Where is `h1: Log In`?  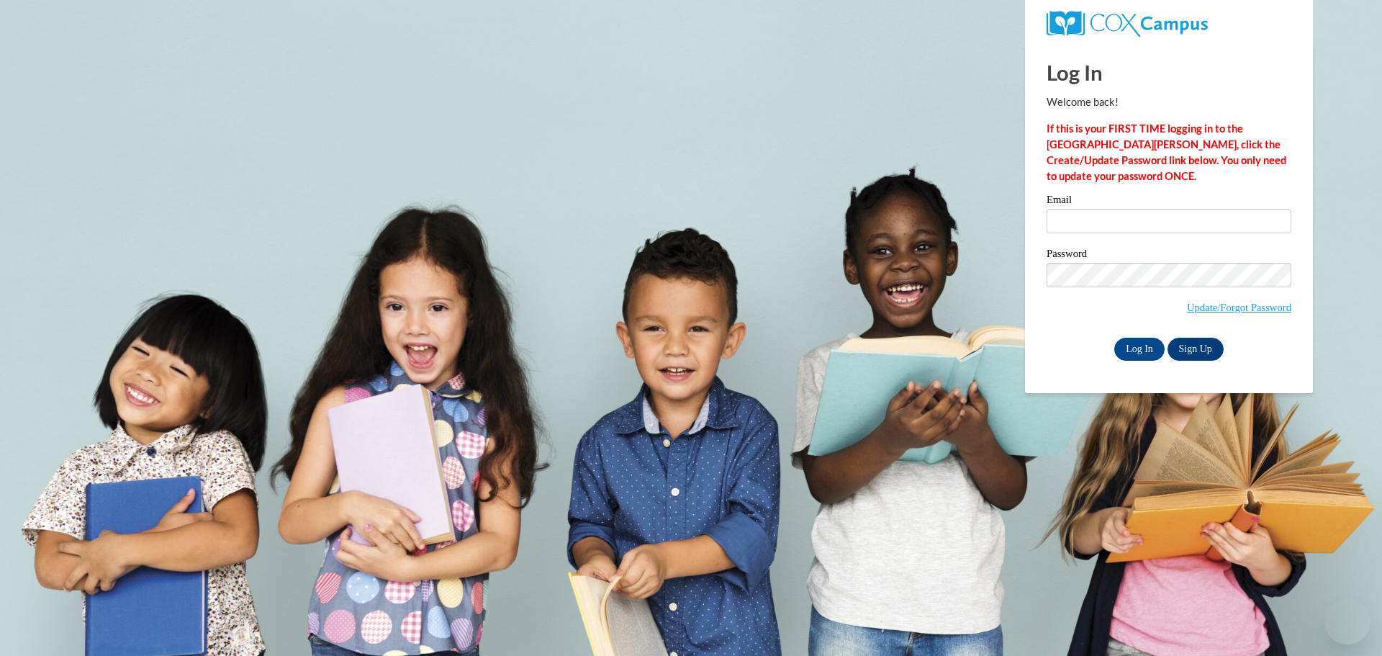 h1: Log In is located at coordinates (1169, 72).